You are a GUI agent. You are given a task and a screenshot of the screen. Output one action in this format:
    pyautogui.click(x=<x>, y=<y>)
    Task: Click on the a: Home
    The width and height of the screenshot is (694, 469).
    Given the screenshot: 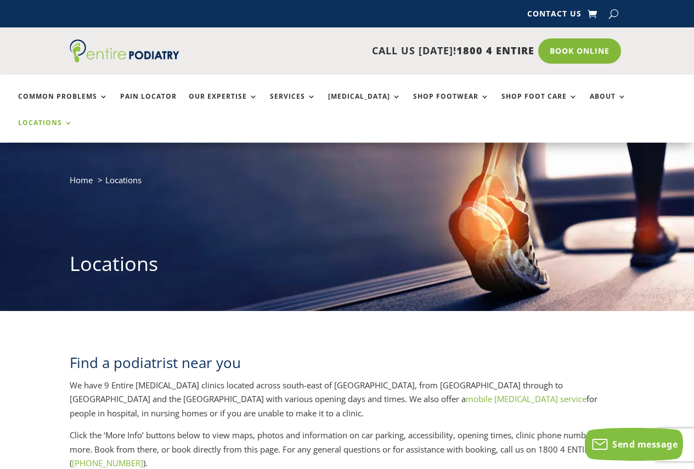 What is the action you would take?
    pyautogui.click(x=81, y=180)
    